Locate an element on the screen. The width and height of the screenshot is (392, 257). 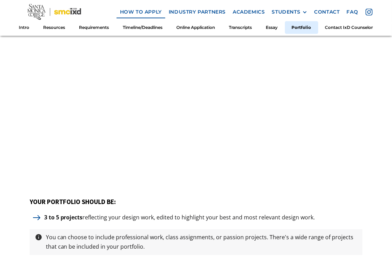
p: reflecting your design work, edited to highlight your best and most relevant design work. is located at coordinates (180, 218).